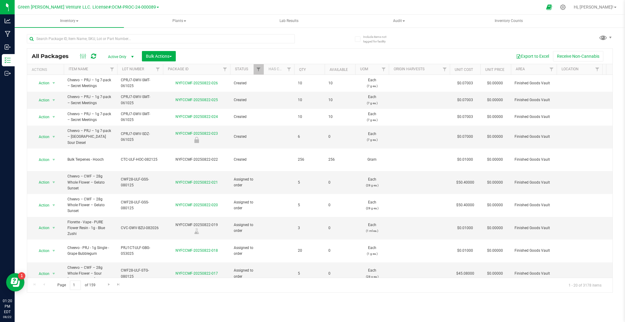 The height and width of the screenshot is (322, 625). Describe the element at coordinates (339, 70) in the screenshot. I see `a: Available` at that location.